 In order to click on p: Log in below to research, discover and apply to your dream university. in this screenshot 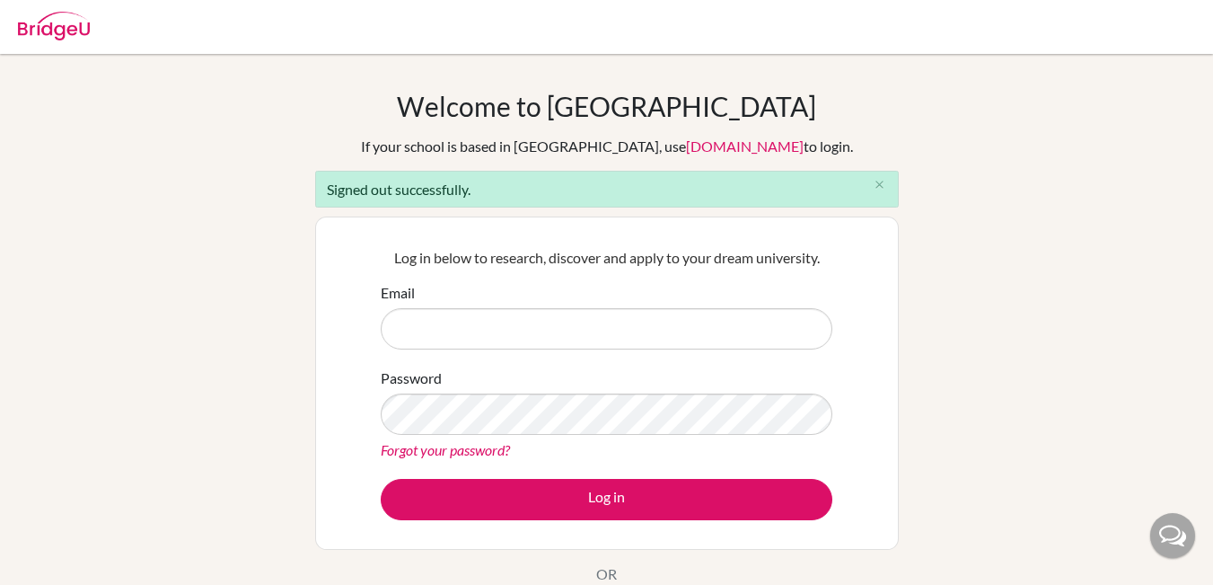, I will do `click(606, 258)`.